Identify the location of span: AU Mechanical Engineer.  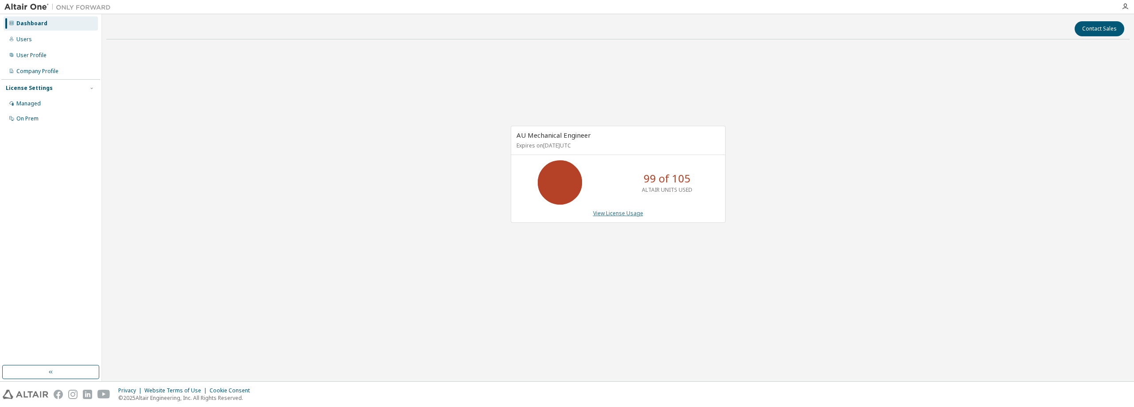
(554, 135).